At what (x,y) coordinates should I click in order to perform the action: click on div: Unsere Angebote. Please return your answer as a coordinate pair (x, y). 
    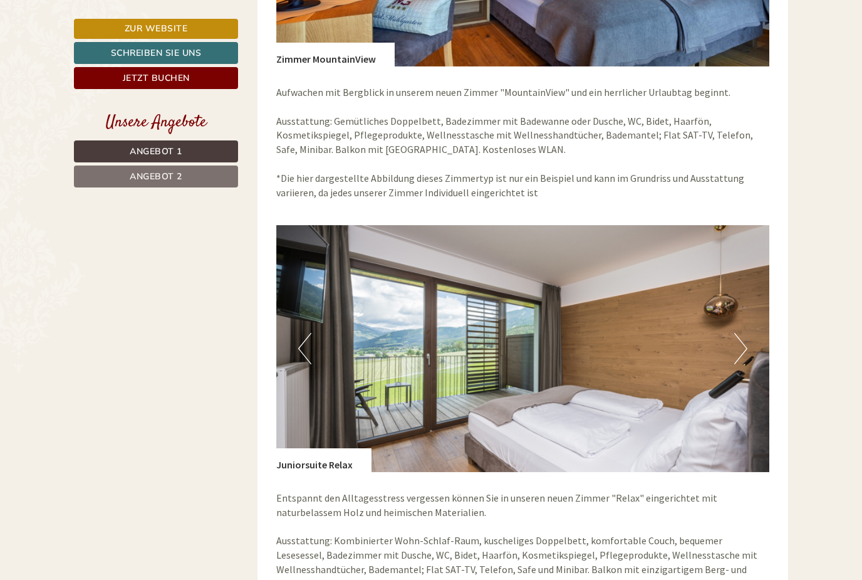
    Looking at the image, I should click on (156, 122).